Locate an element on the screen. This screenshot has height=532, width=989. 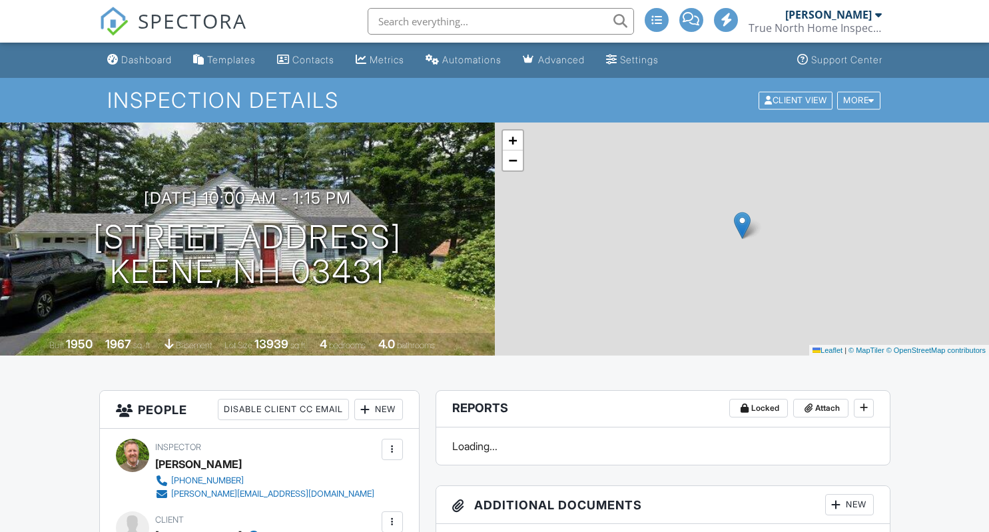
span: sq. ft. is located at coordinates (143, 345).